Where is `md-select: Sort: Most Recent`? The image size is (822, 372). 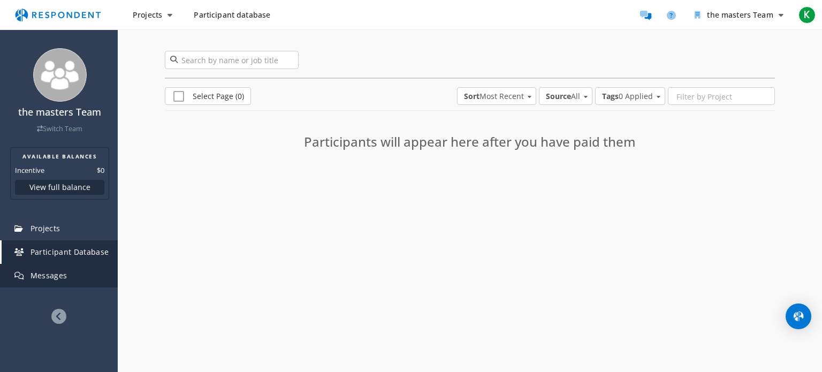
md-select: Sort: Most Recent is located at coordinates (497, 96).